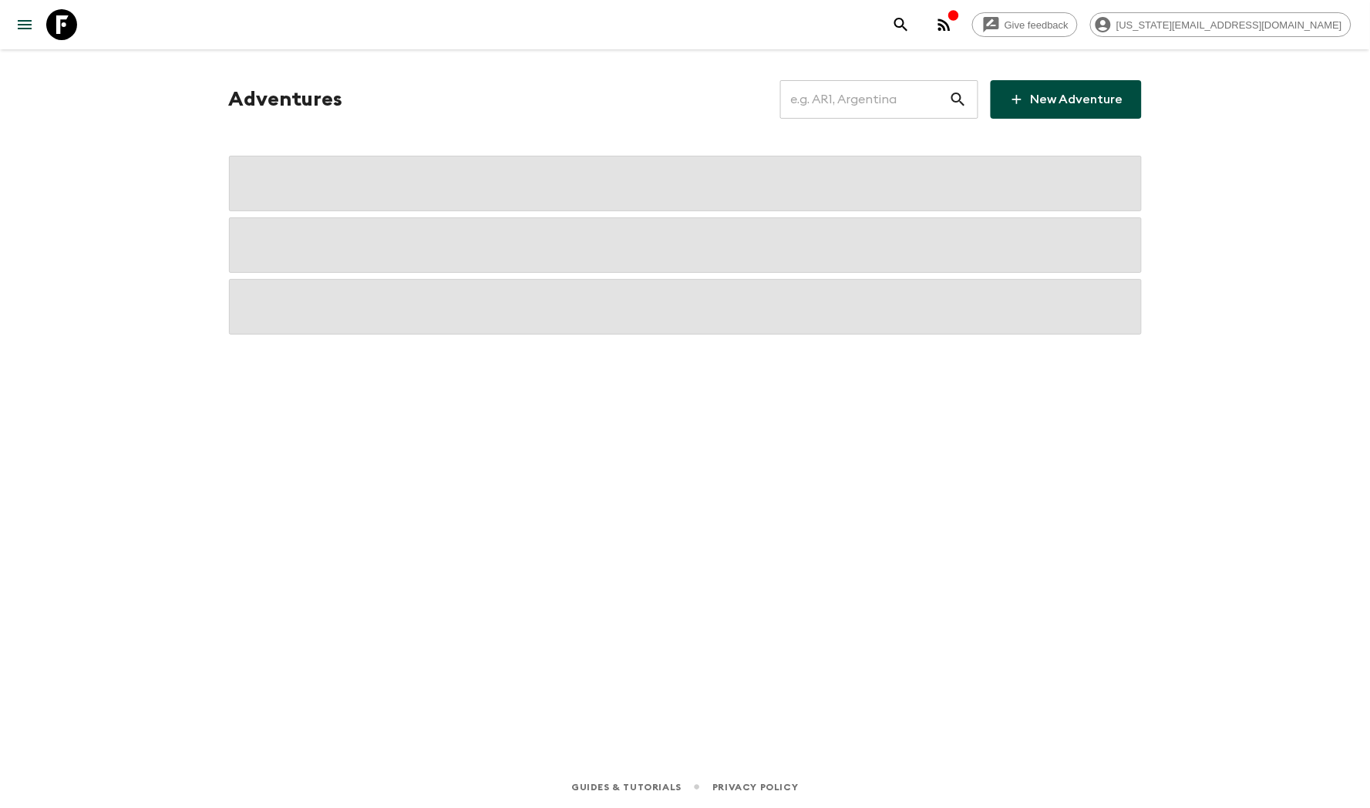 The image size is (1370, 808). What do you see at coordinates (25, 25) in the screenshot?
I see `button: menu` at bounding box center [25, 25].